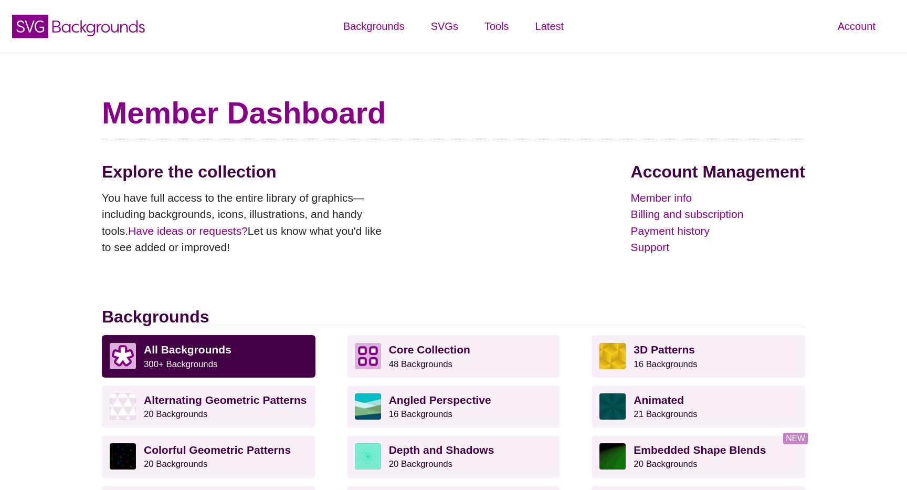 This screenshot has width=907, height=490. Describe the element at coordinates (246, 223) in the screenshot. I see `p: You have full access to the entire library of graphics—including backgrounds, icons, illustration...` at that location.